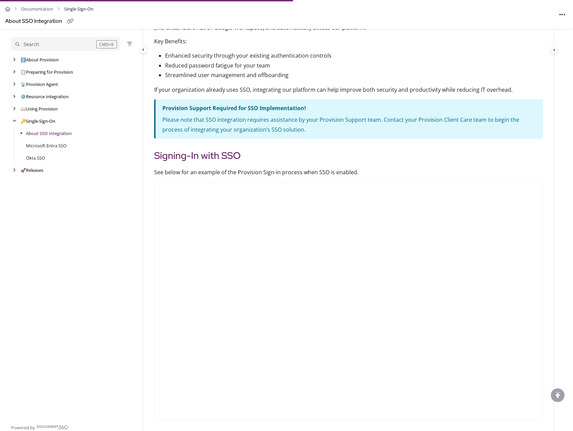 The width and height of the screenshot is (573, 431). Describe the element at coordinates (349, 125) in the screenshot. I see `p: Please note that SSO integration requires assistance by your Provision Support team. Contact your...` at that location.